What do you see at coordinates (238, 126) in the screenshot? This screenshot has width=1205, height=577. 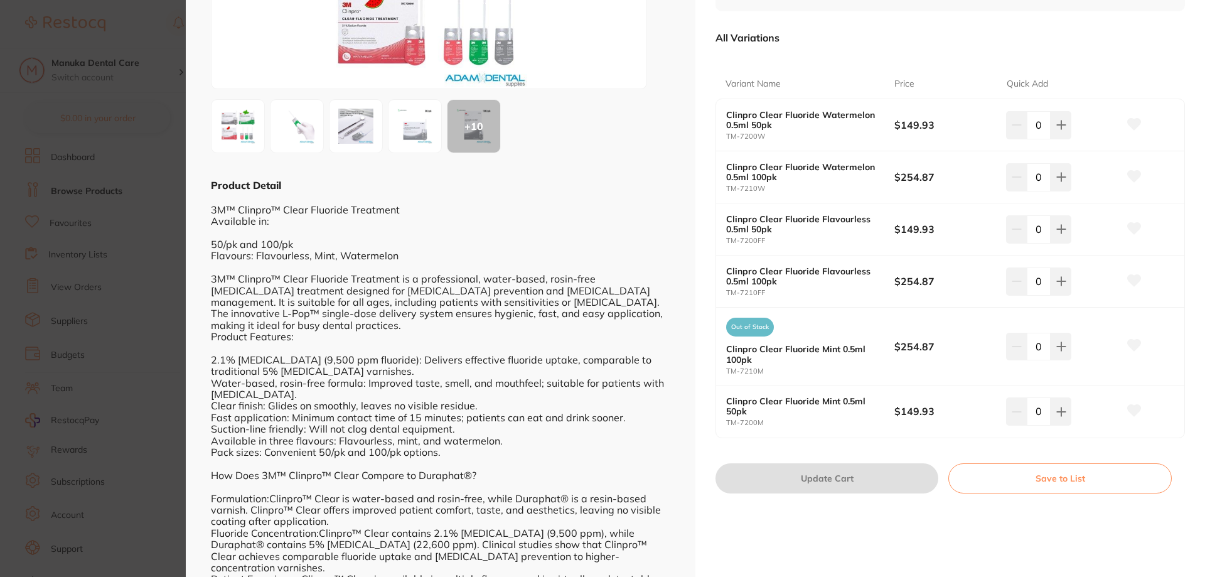 I see `img: Zw` at bounding box center [238, 126].